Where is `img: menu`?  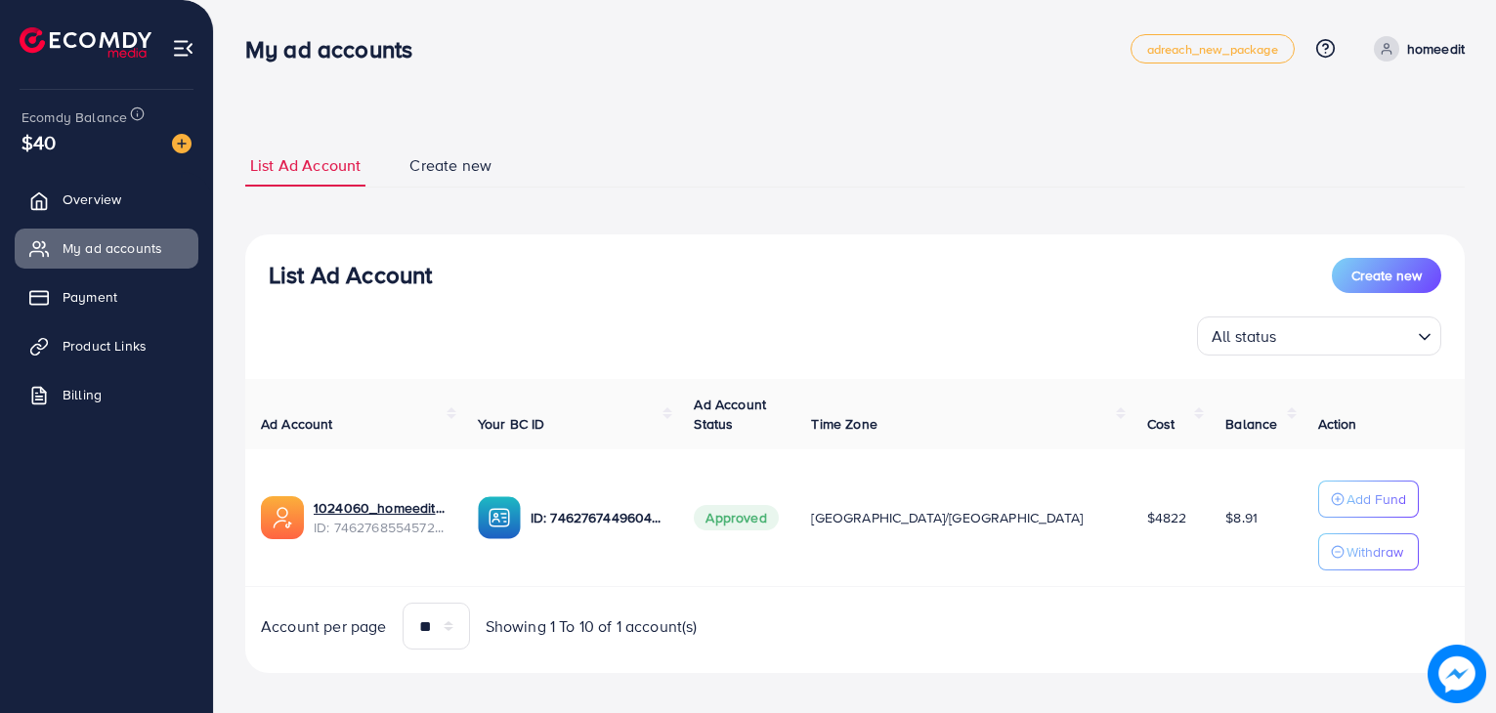
img: menu is located at coordinates (183, 48).